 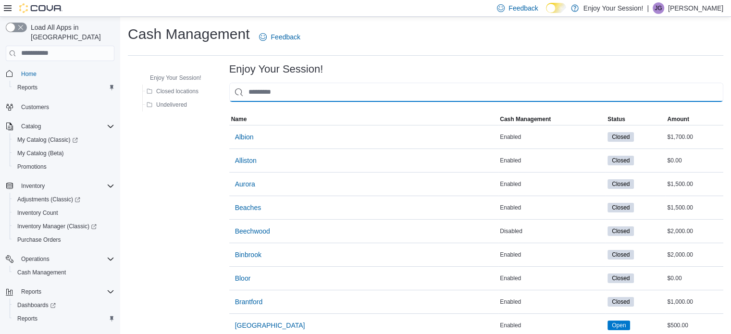 I want to click on a: Inventory Manager (Classic), so click(x=64, y=226).